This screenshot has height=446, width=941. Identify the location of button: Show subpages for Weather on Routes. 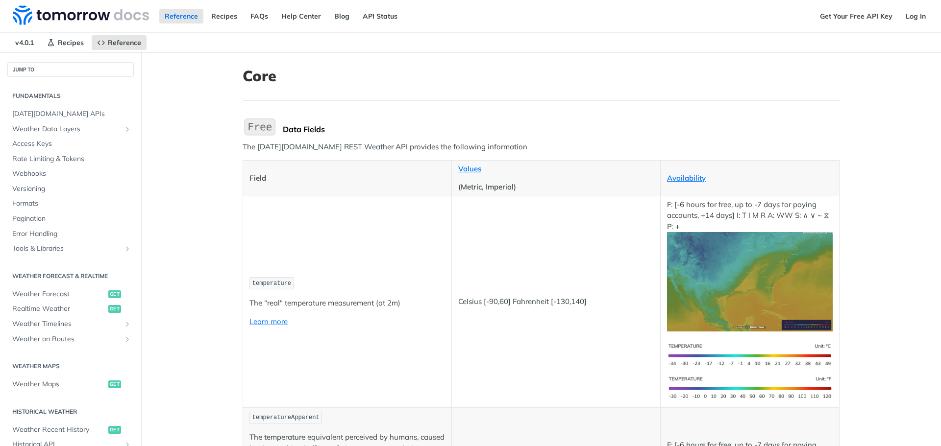
(127, 339).